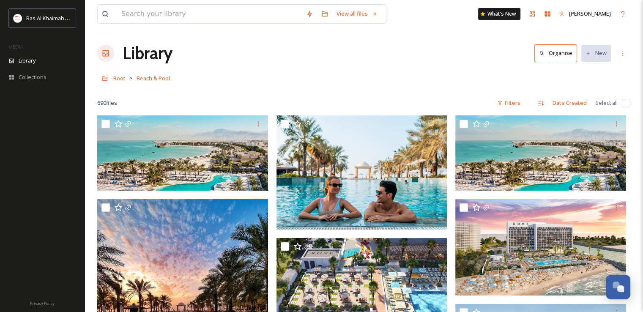 The height and width of the screenshot is (312, 643). What do you see at coordinates (357, 14) in the screenshot?
I see `div: View all files` at bounding box center [357, 14].